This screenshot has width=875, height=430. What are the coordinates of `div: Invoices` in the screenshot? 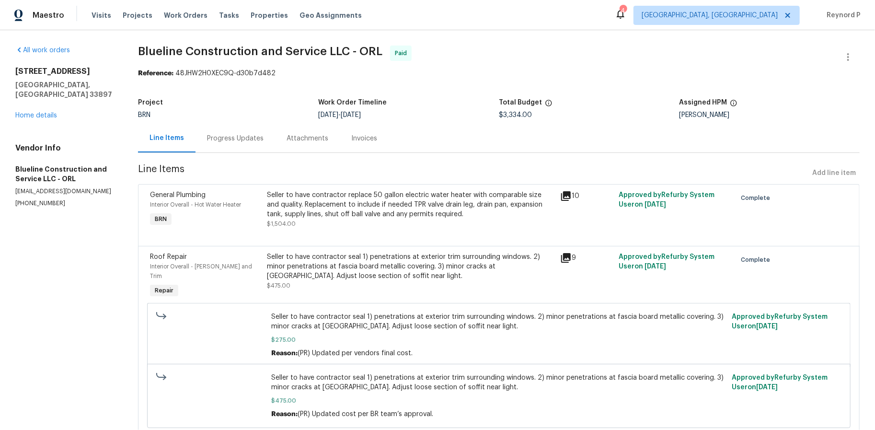 It's located at (364, 138).